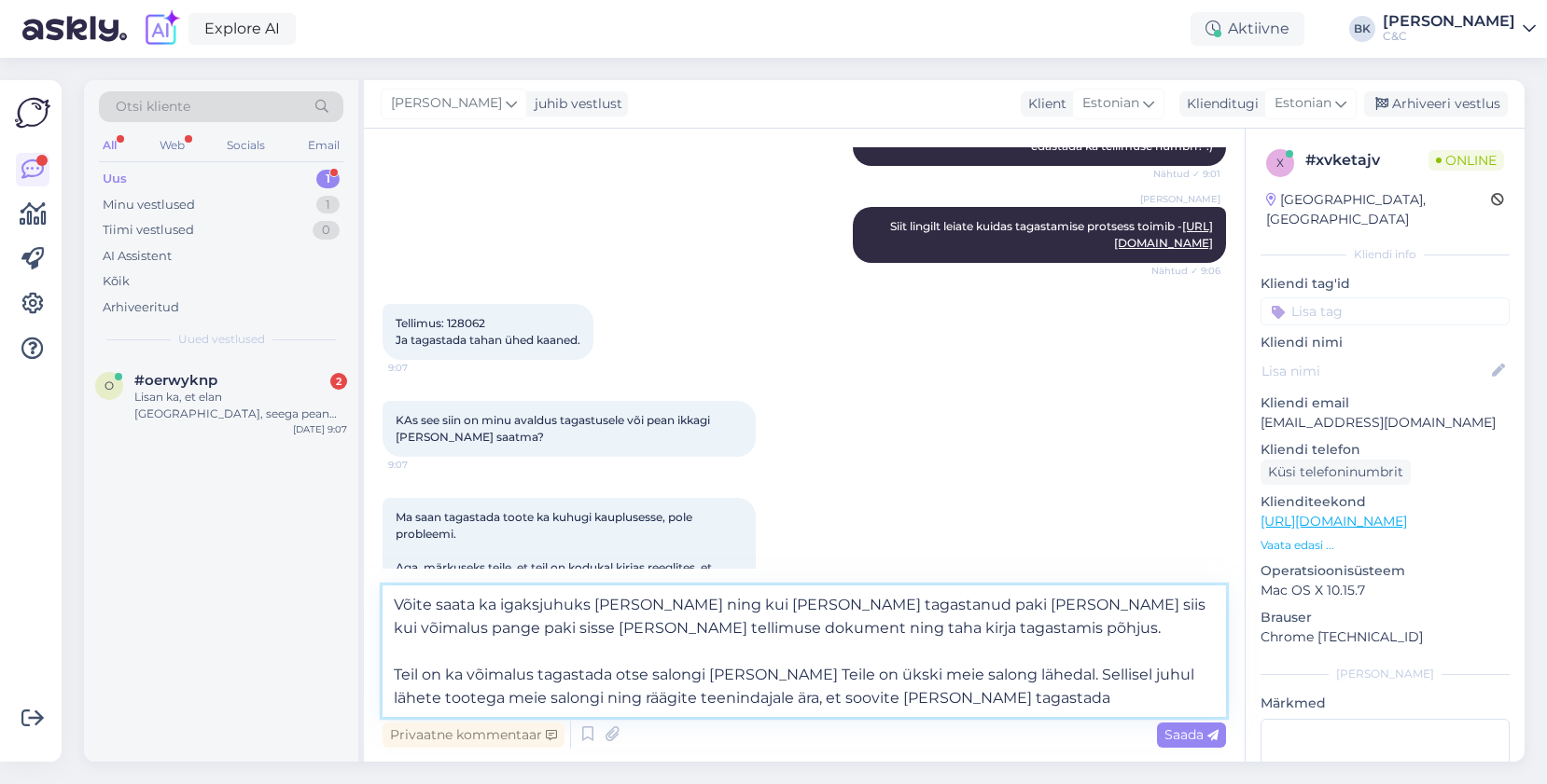  What do you see at coordinates (1184, 271) in the screenshot?
I see `span: Nähtud ✓ 9:06` at bounding box center [1184, 271].